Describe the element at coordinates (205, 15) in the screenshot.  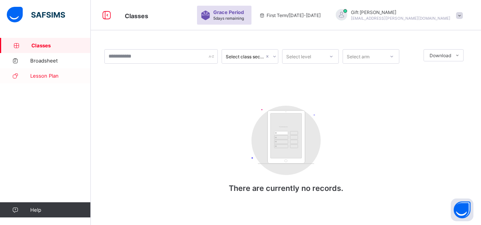
I see `img: sticker-purple.71386a28dfed39d6af7621340158ba97.svg` at that location.